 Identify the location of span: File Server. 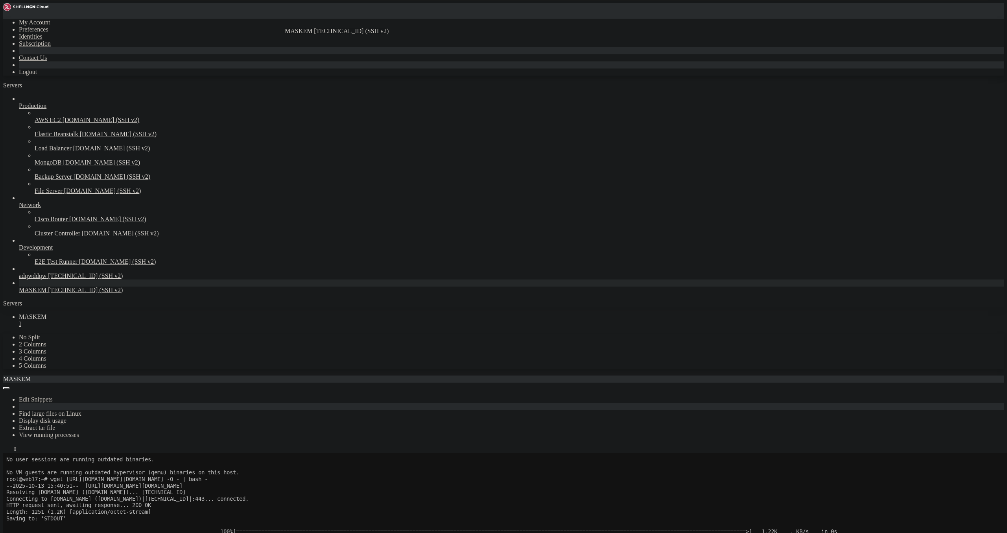
(48, 190).